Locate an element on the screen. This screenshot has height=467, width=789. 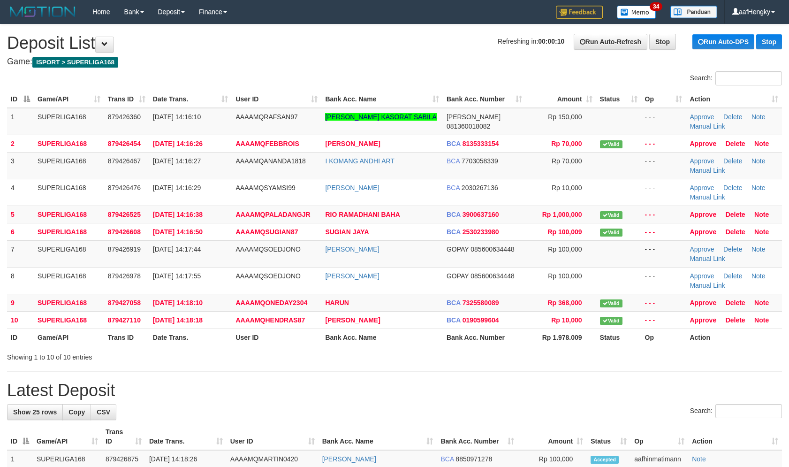
a: Run Auto-DPS is located at coordinates (723, 42).